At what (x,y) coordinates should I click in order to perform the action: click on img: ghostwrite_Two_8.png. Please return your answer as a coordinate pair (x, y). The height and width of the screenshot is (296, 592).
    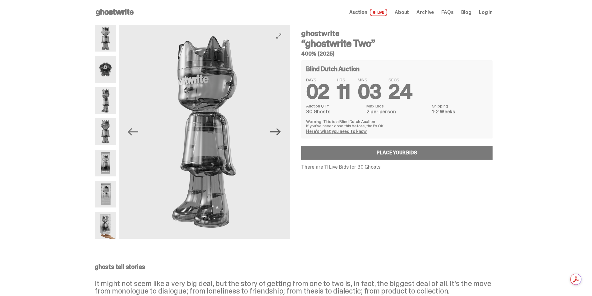
    Looking at the image, I should click on (105, 132).